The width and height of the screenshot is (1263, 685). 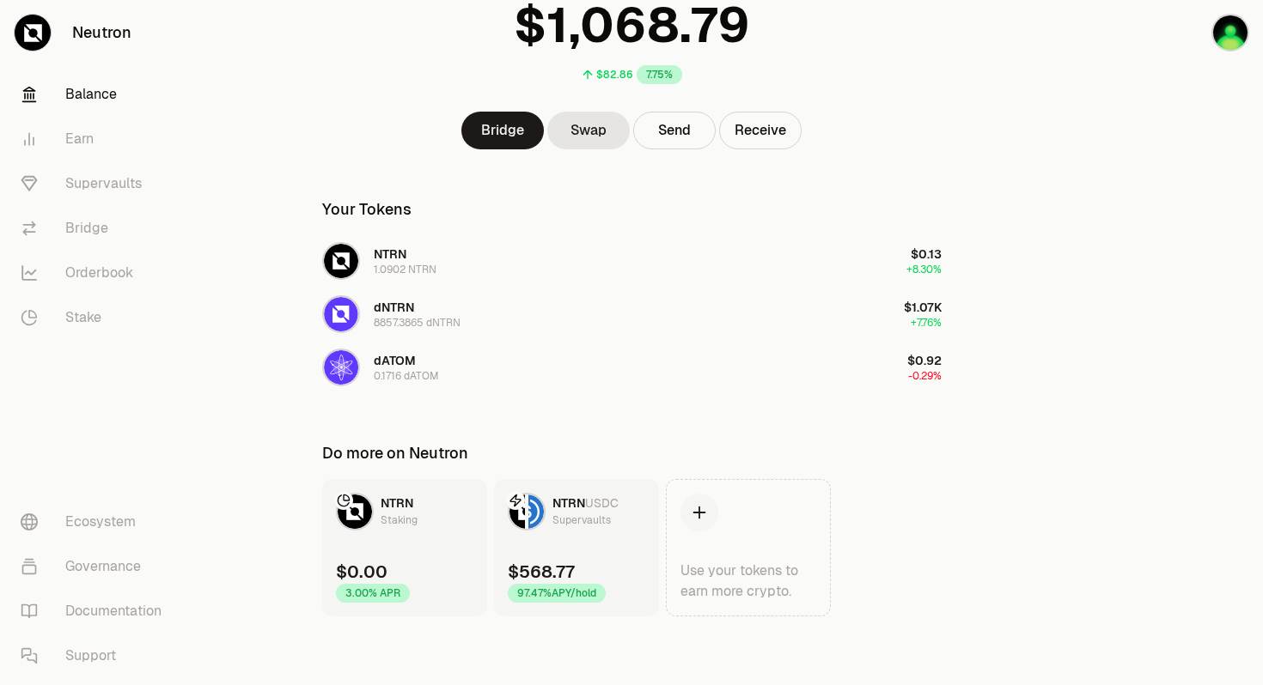 What do you see at coordinates (406, 376) in the screenshot?
I see `div: 0.1716 dATOM` at bounding box center [406, 376].